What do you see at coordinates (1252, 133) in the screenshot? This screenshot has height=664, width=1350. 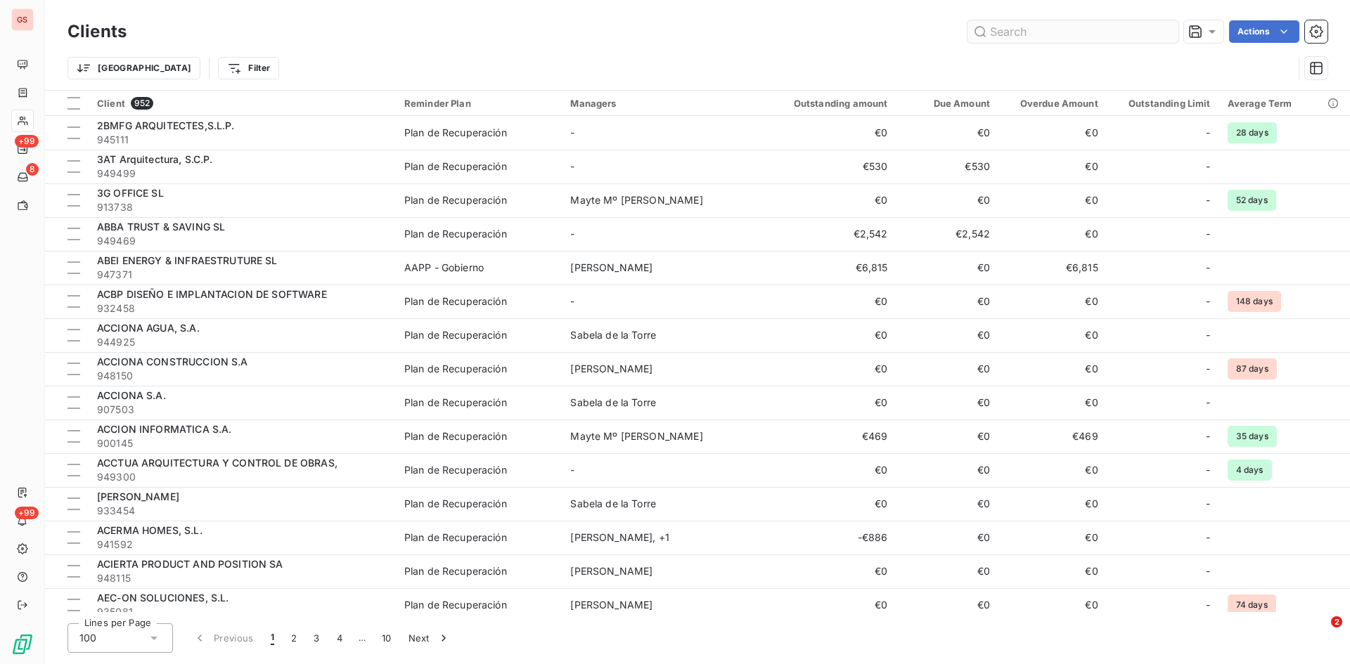 I see `span: 28 days` at bounding box center [1252, 133].